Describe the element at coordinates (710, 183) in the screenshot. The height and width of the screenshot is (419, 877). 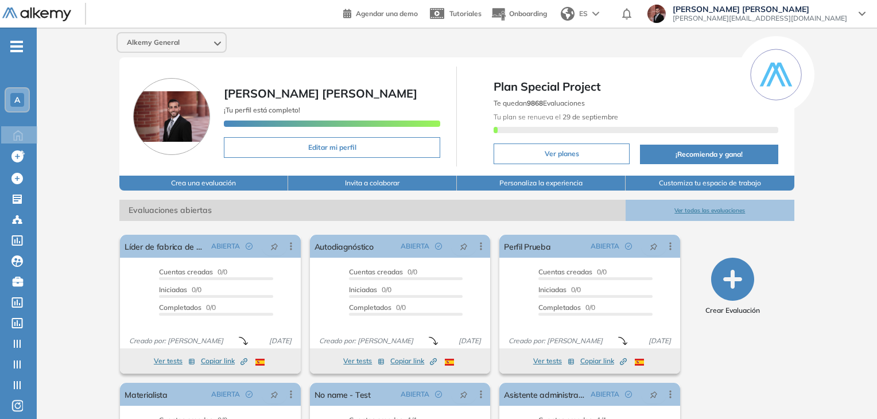
I see `button: Customiza tu espacio de trabajo` at that location.